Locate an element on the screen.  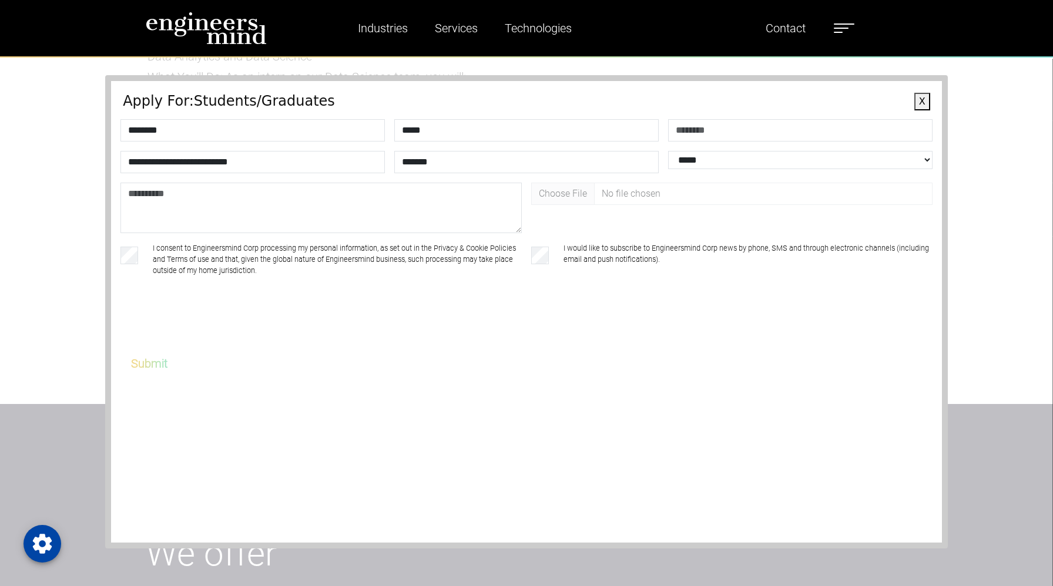
a: Services is located at coordinates (456, 28).